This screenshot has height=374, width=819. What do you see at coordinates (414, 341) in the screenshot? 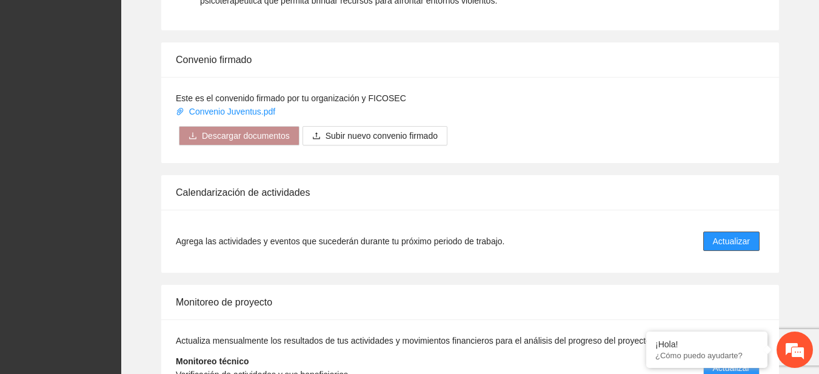
I see `span: Actualiza mensualmente los resultados de tus actividades y movimientos financieros para el anális...` at bounding box center [414, 341].